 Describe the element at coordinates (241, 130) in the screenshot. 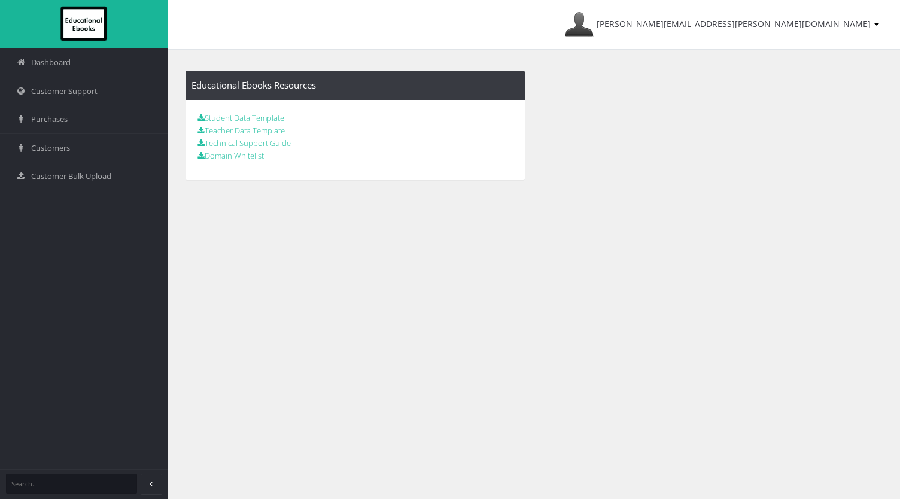

I see `a: Teacher Data Template` at that location.